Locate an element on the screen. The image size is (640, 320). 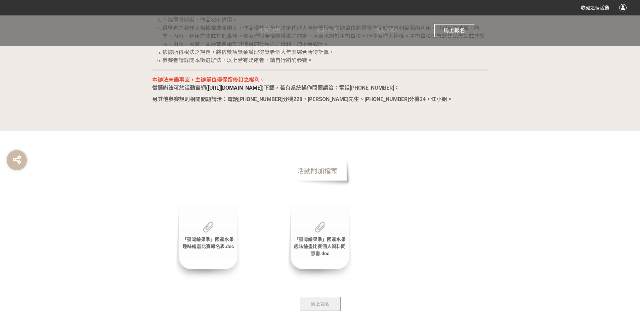
a: 比賽說明 is located at coordinates (269, 31).